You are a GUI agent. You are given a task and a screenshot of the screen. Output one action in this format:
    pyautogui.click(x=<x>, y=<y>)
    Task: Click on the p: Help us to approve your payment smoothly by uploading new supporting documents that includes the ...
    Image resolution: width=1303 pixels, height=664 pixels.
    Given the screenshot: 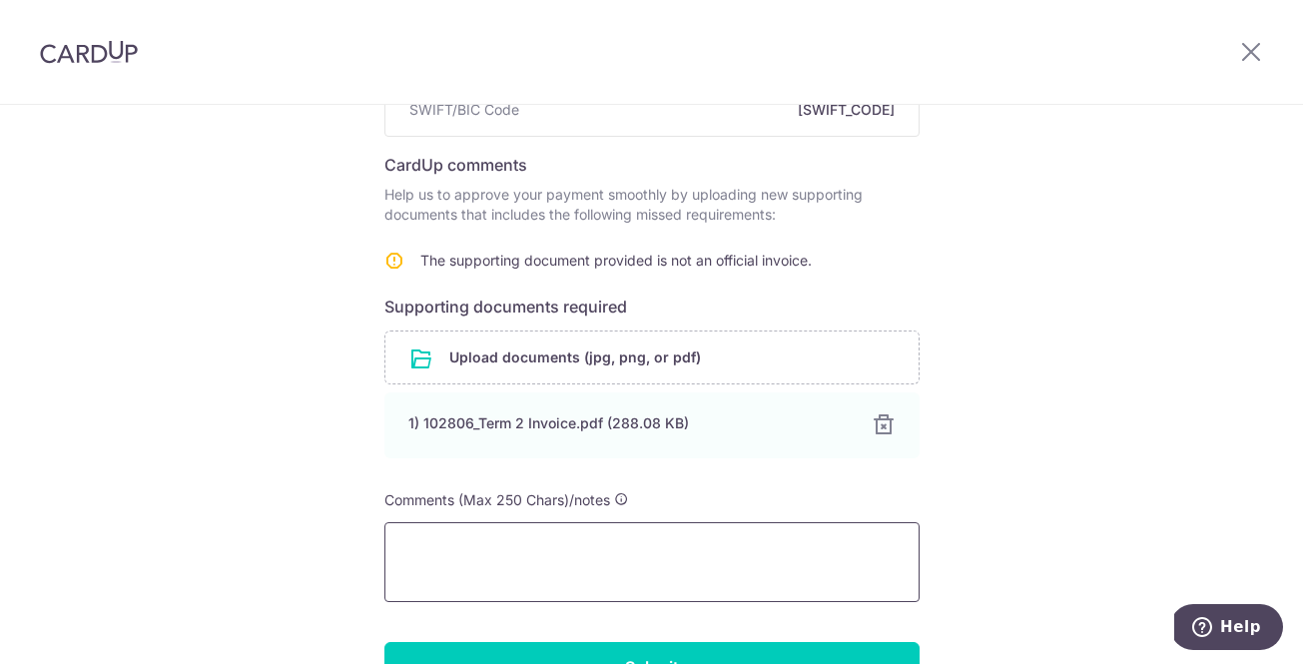 What is the action you would take?
    pyautogui.click(x=652, y=205)
    